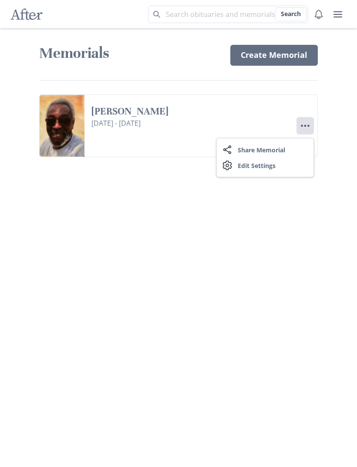 The image size is (357, 467). What do you see at coordinates (291, 14) in the screenshot?
I see `button: Search` at bounding box center [291, 14].